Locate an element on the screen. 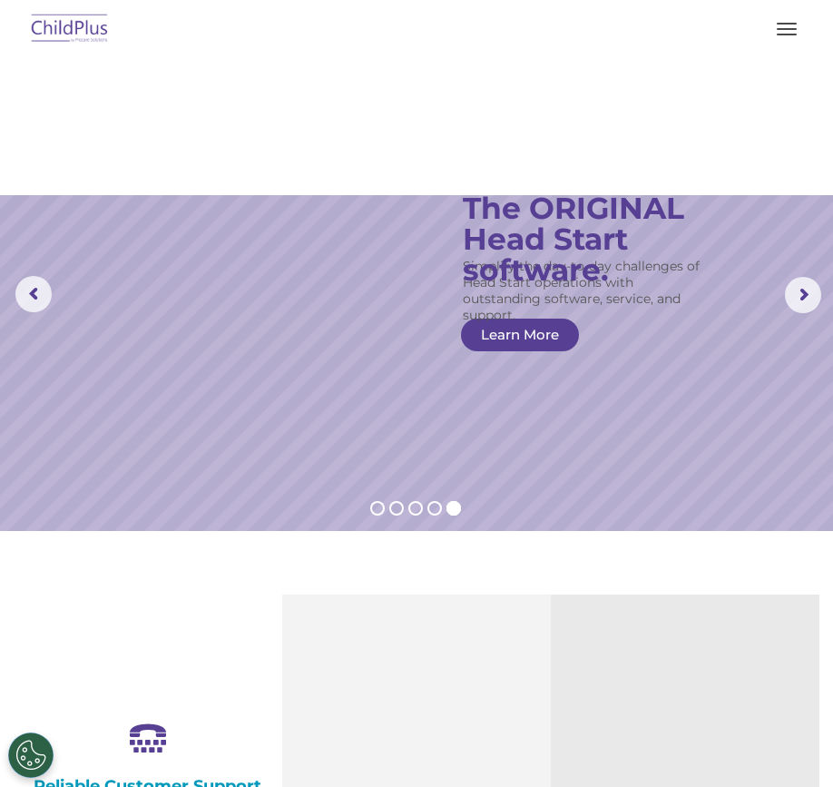 This screenshot has width=833, height=787. div: Chat Widget is located at coordinates (684, 689).